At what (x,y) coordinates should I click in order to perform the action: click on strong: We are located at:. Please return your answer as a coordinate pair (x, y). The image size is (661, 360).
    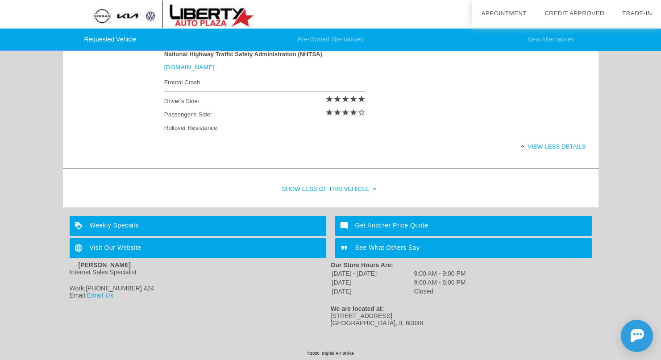
    Looking at the image, I should click on (357, 309).